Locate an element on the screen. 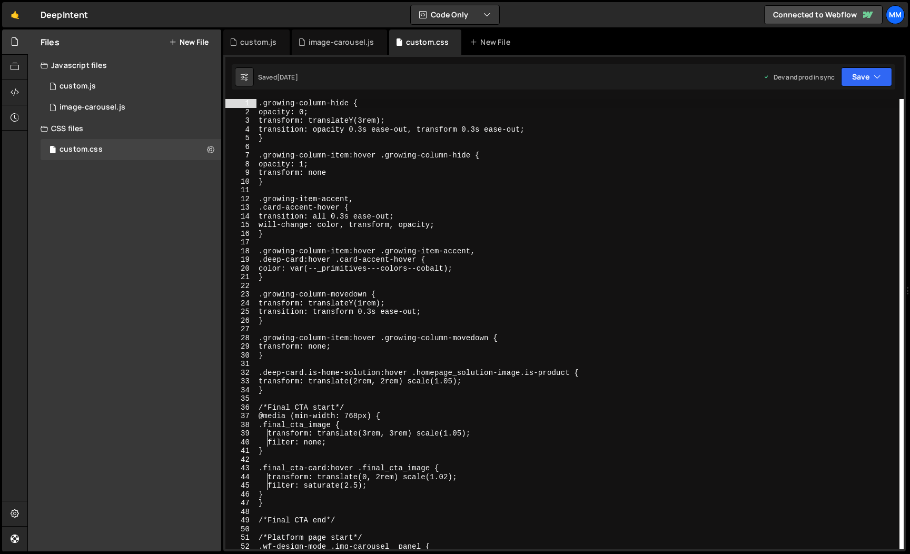 This screenshot has width=910, height=554. div: 38 is located at coordinates (241, 425).